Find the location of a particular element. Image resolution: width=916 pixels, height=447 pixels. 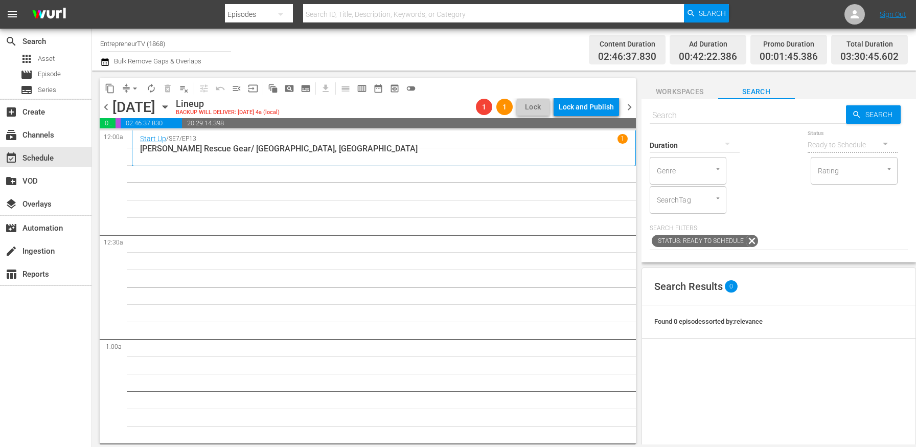

span: date_range_outlined is located at coordinates (378, 88).